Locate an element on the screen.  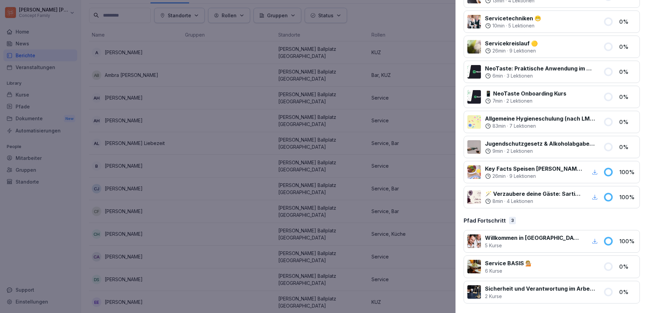
p: 3 Lektionen is located at coordinates (519, 76).